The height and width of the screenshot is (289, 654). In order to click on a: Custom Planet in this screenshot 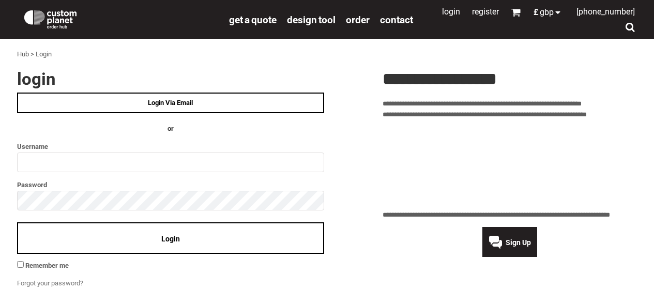, I will do `click(120, 18)`.